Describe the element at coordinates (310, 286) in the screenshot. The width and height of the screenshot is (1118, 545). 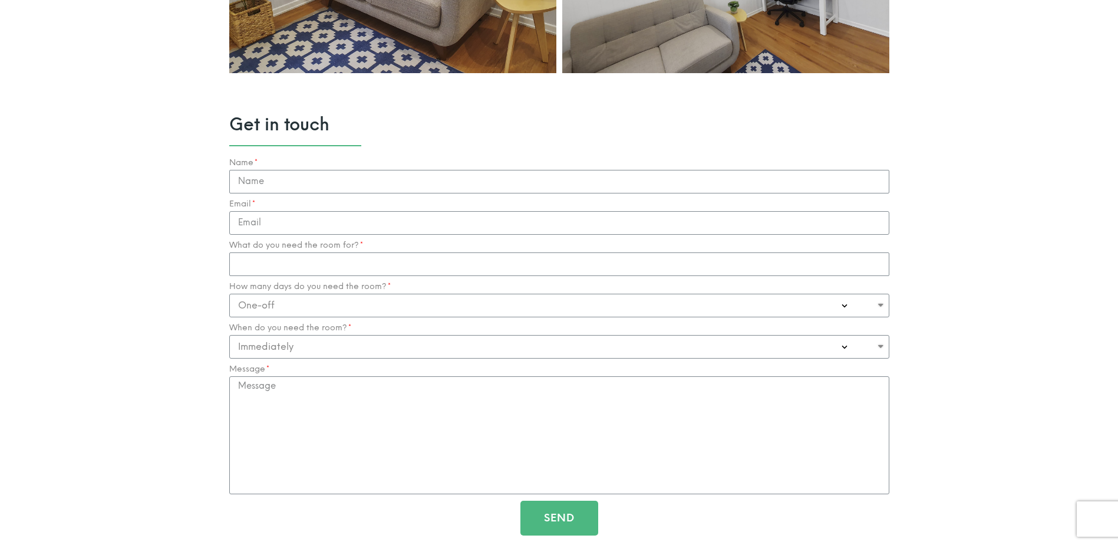
I see `label: How many days do you need the room?` at that location.